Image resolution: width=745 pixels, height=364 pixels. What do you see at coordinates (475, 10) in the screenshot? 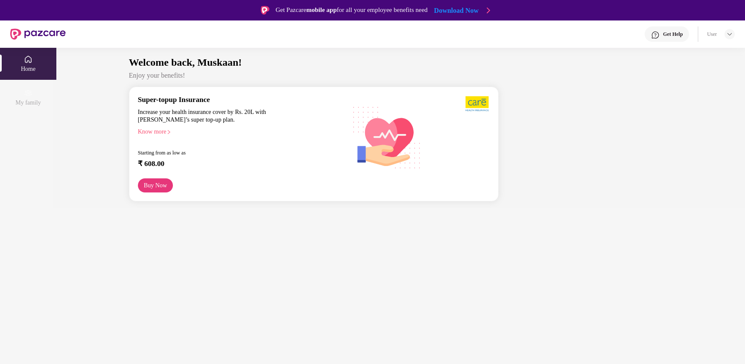
I see `a: Download Now` at bounding box center [475, 10].